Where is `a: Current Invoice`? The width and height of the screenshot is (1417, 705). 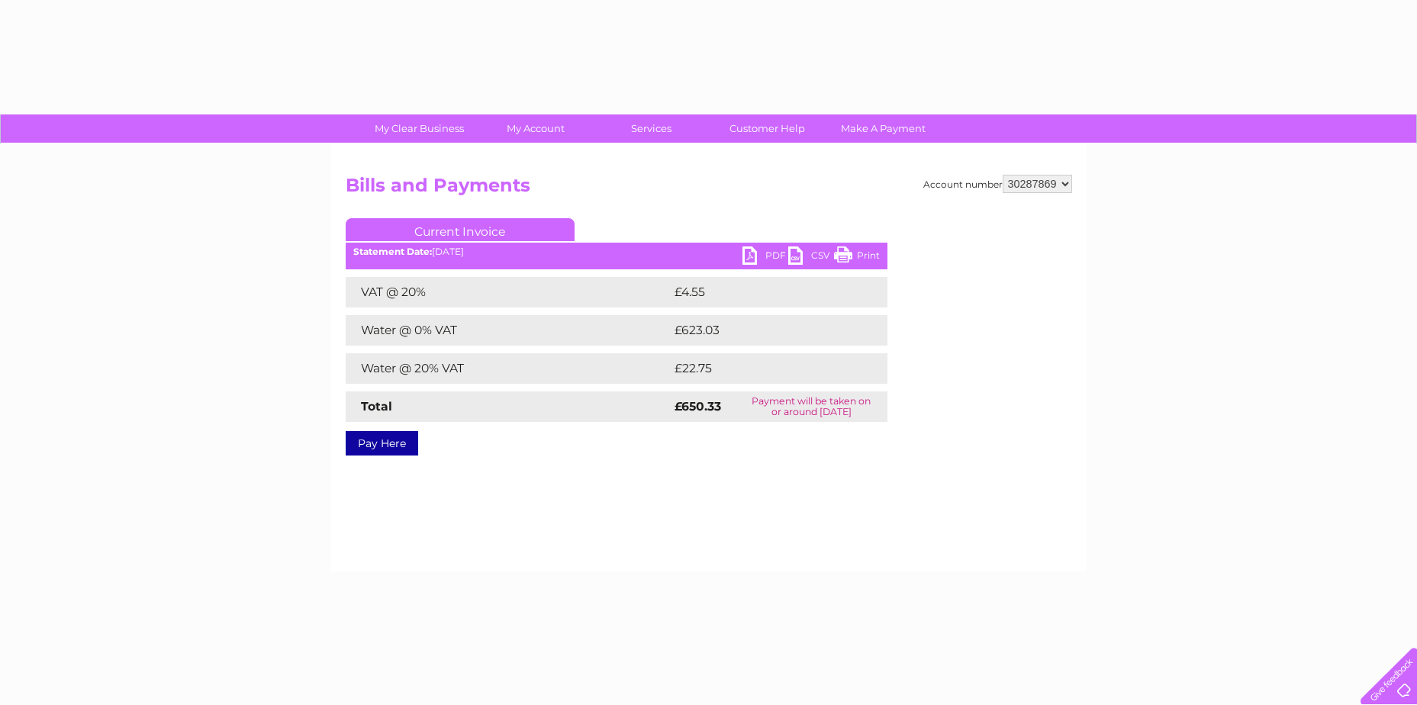
a: Current Invoice is located at coordinates (460, 230).